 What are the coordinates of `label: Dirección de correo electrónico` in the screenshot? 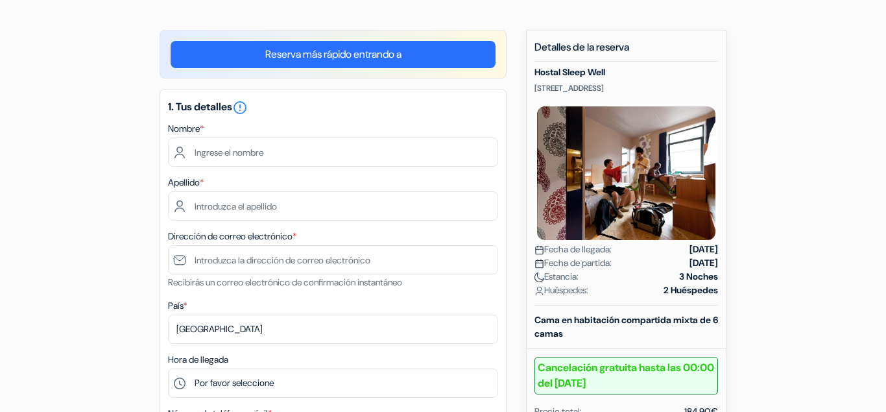 It's located at (232, 236).